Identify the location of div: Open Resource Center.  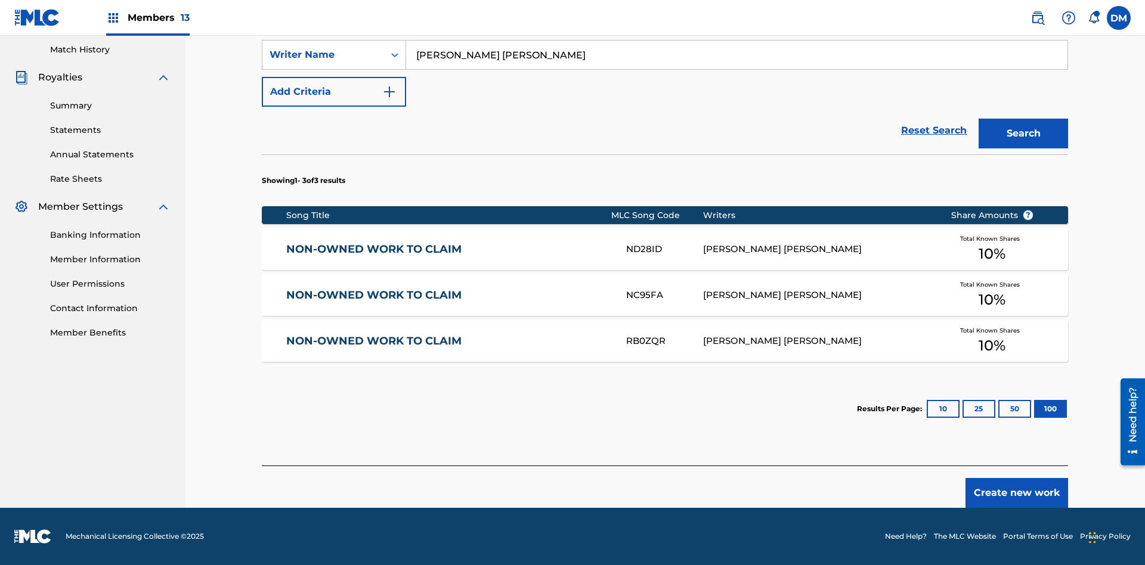
(21, 49).